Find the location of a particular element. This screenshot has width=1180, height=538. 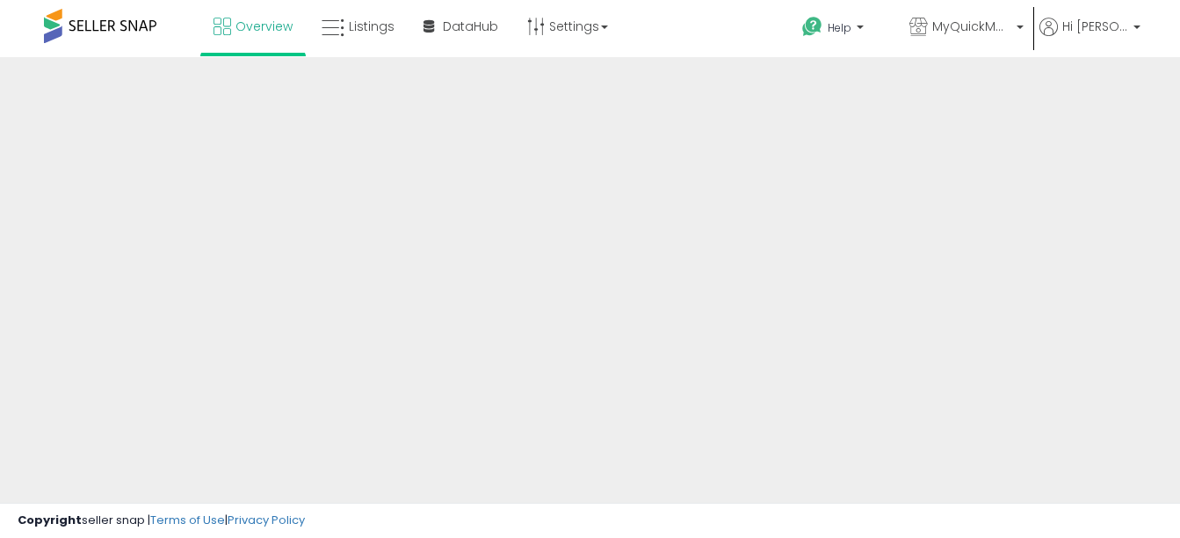

i: Get Help is located at coordinates (812, 26).